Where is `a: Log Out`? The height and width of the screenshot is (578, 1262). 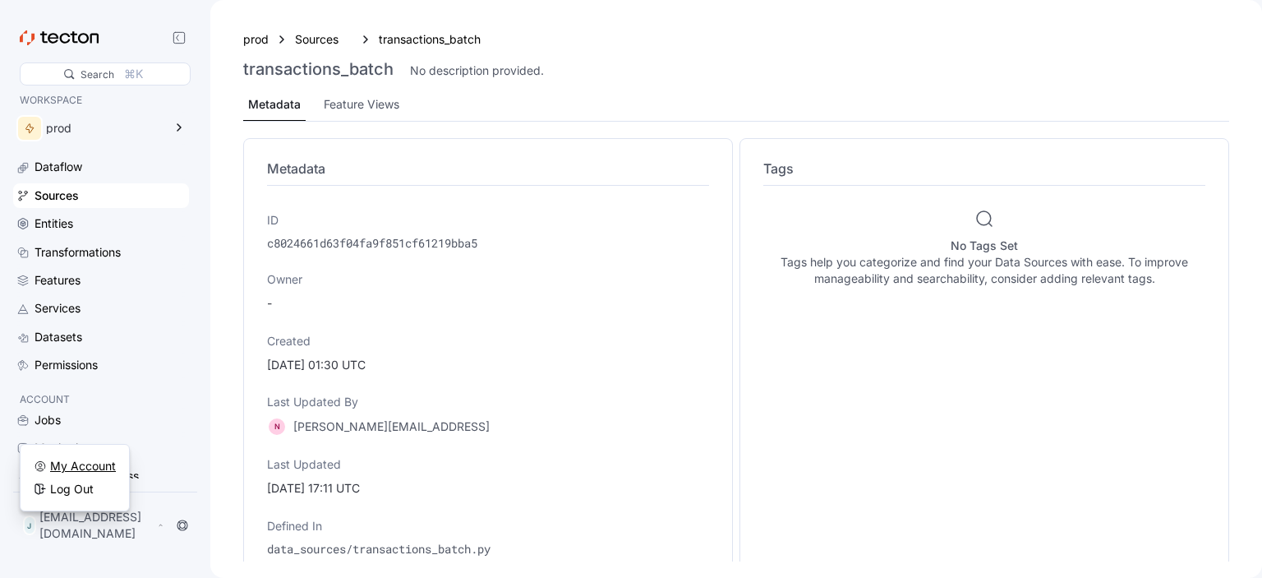 a: Log Out is located at coordinates (75, 489).